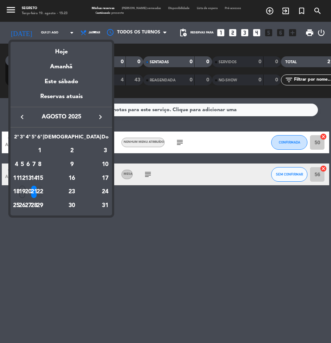  I want to click on div: 26, so click(22, 205).